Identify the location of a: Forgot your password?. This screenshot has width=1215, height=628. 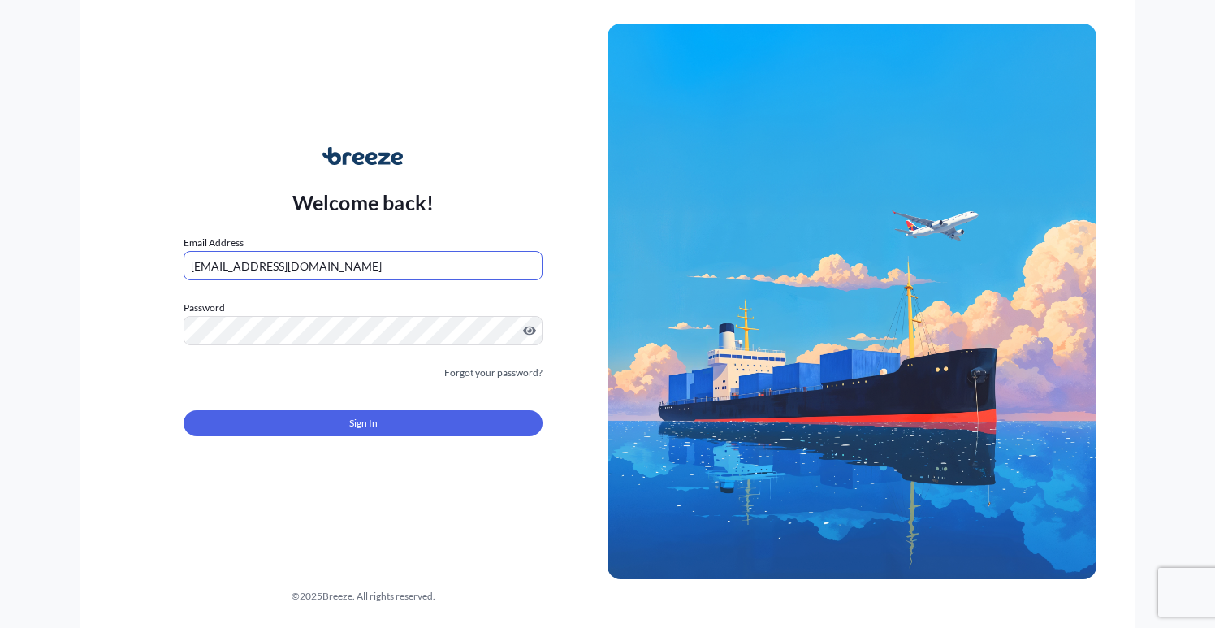
(493, 373).